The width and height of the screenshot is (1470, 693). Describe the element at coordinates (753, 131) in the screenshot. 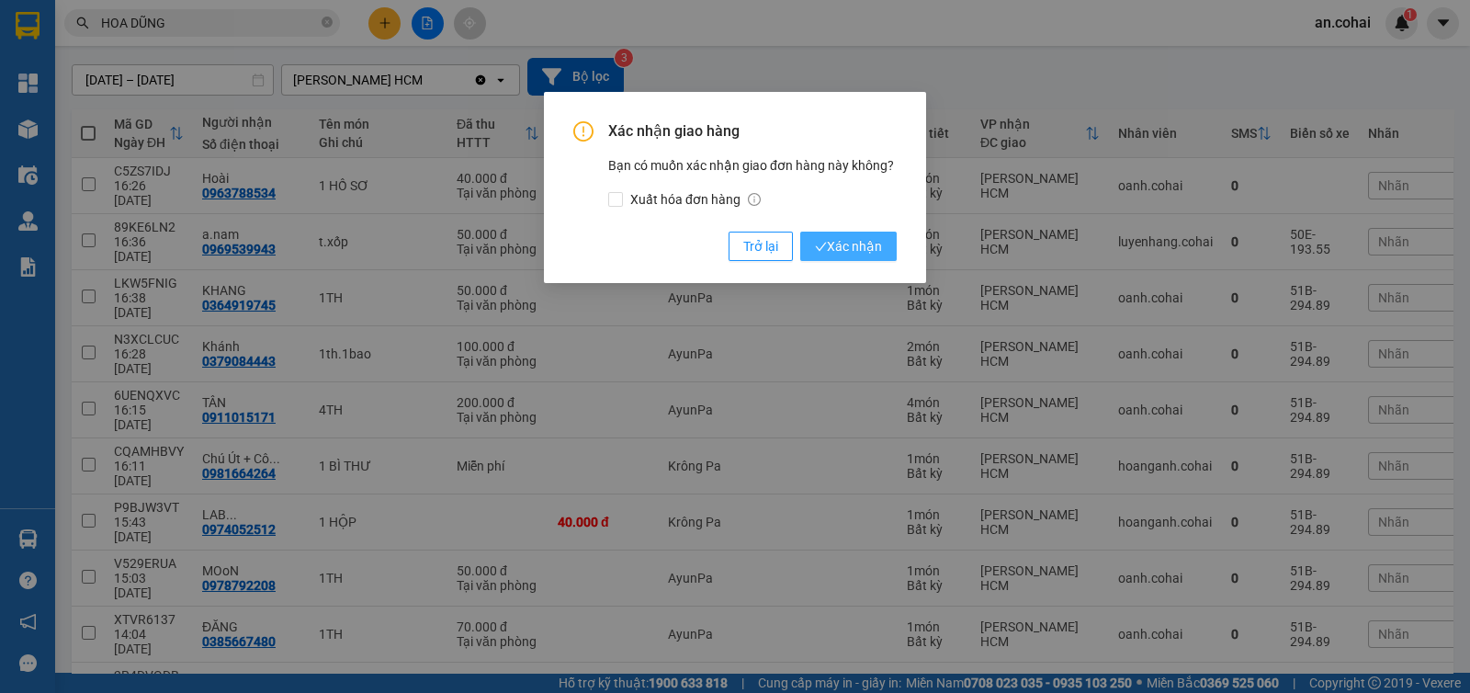

I see `span: Xác nhận giao hàng` at that location.